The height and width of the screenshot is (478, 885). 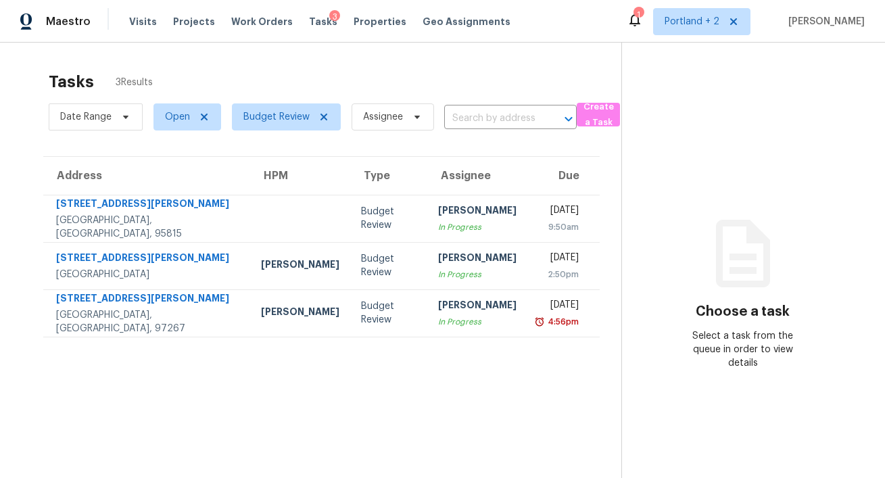 I want to click on th: Assignee, so click(x=478, y=176).